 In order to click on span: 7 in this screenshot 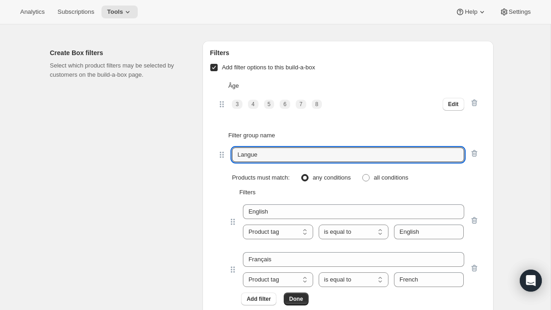, I will do `click(301, 104)`.